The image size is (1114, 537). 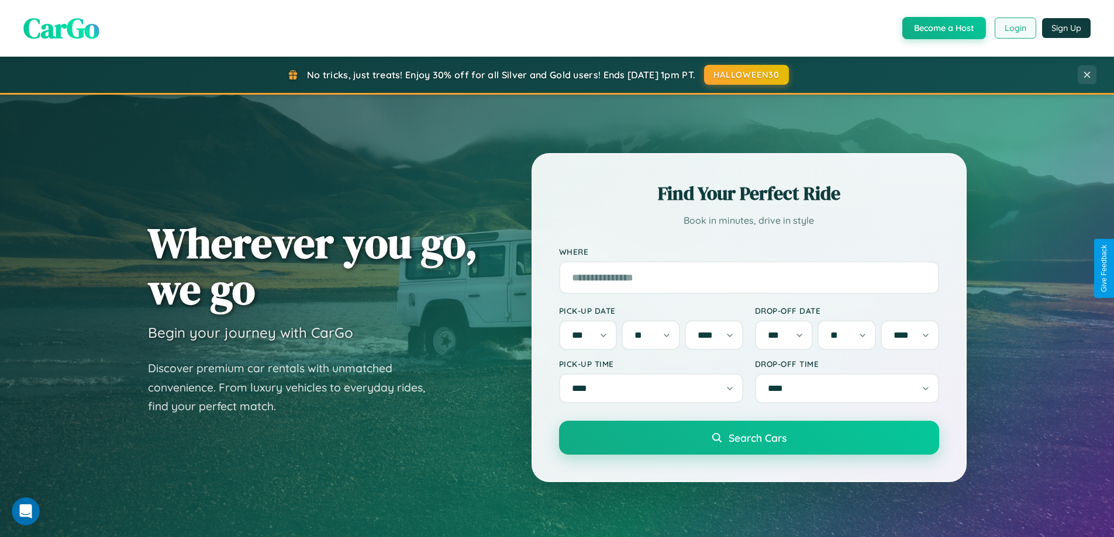 I want to click on h2: Find Your Perfect Ride, so click(x=749, y=193).